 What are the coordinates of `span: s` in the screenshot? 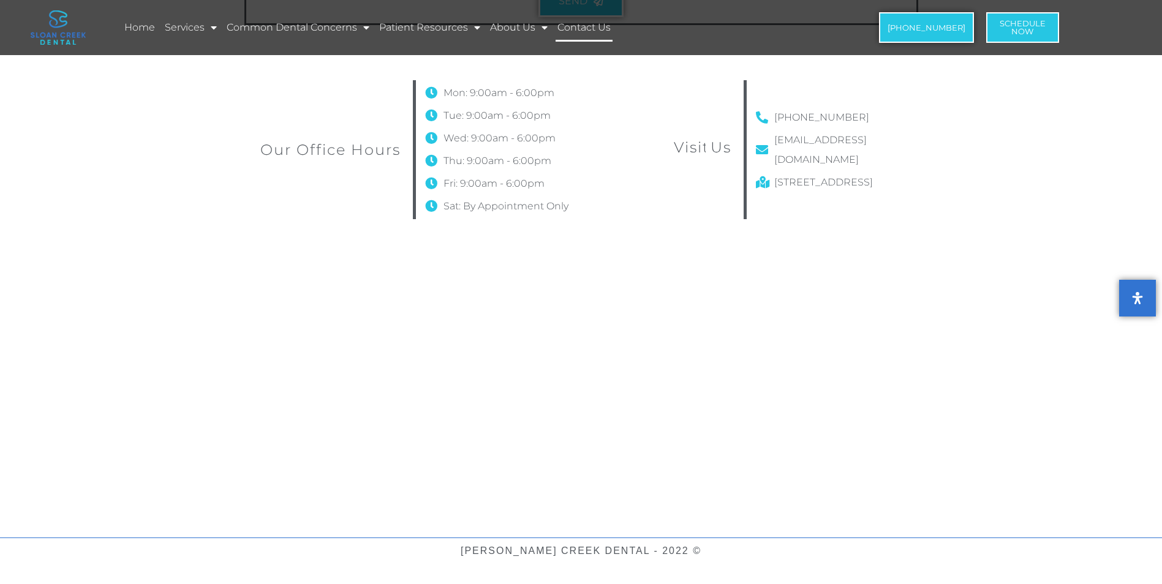 It's located at (693, 148).